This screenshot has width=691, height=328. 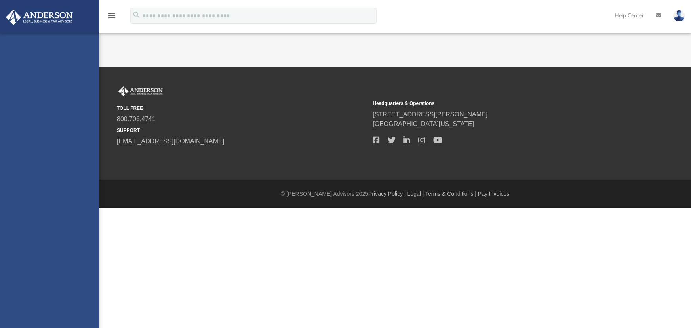 I want to click on small: SUPPORT, so click(x=242, y=130).